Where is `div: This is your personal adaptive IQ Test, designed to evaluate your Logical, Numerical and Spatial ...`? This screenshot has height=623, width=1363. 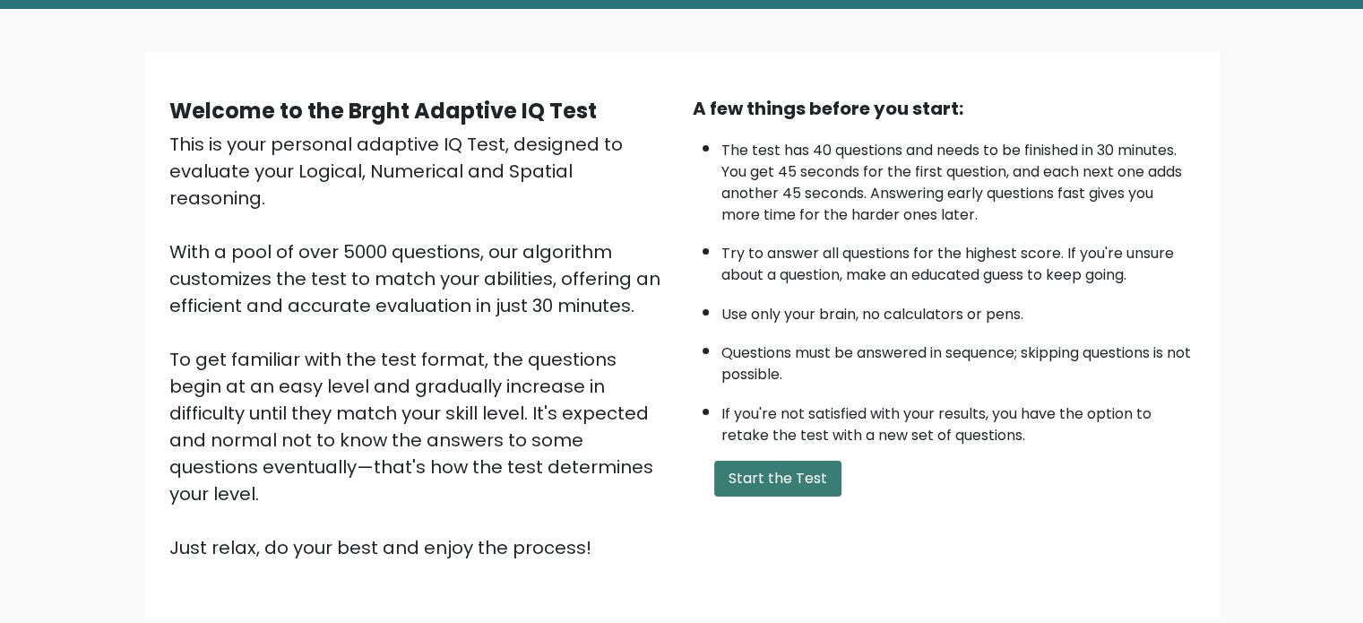
div: This is your personal adaptive IQ Test, designed to evaluate your Logical, Numerical and Spatial ... is located at coordinates (420, 346).